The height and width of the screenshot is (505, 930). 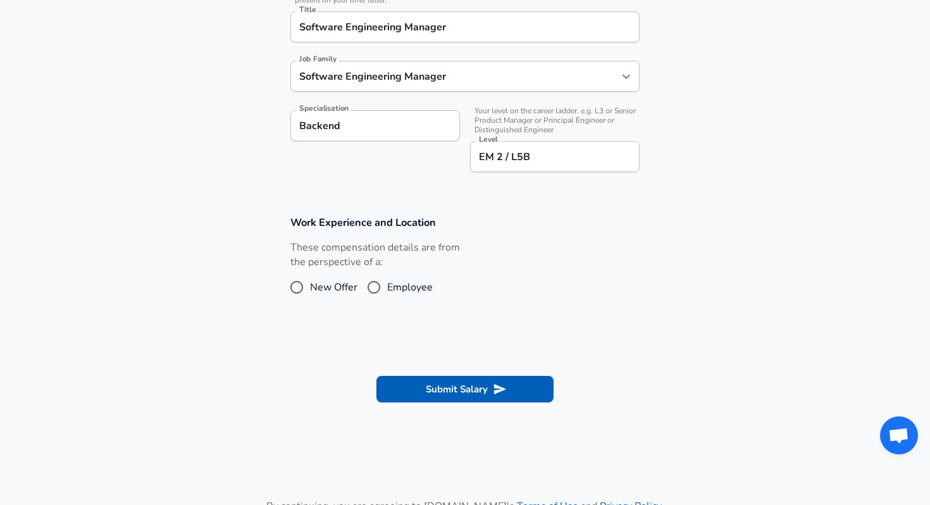 What do you see at coordinates (555, 120) in the screenshot?
I see `span: Your level on the career ladder. e.g. L3 or Senior Product Manager or Principal Engineer or Disti...` at bounding box center [555, 120].